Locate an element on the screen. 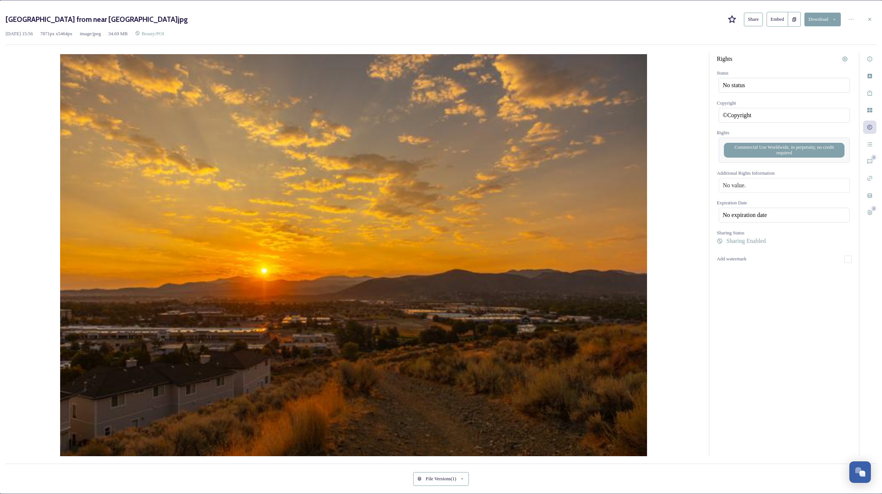 This screenshot has height=494, width=882. span: image/jpeg is located at coordinates (90, 34).